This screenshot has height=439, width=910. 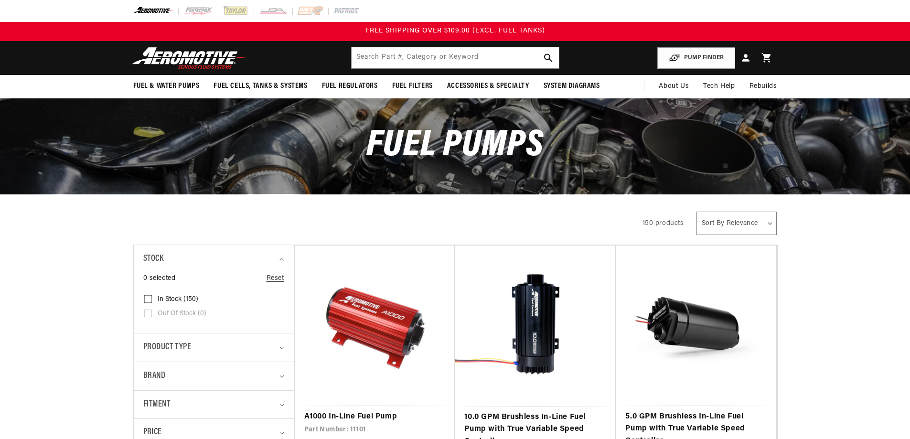 What do you see at coordinates (663, 223) in the screenshot?
I see `span: 150 products` at bounding box center [663, 223].